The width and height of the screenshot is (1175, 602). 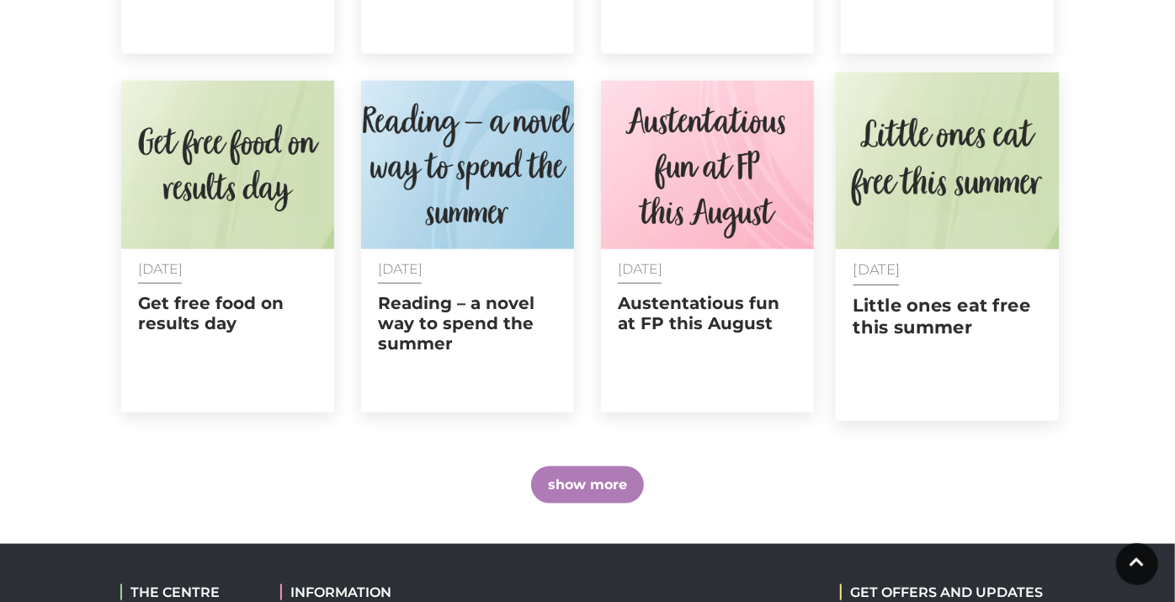 What do you see at coordinates (188, 592) in the screenshot?
I see `h2: THE CENTRE` at bounding box center [188, 592].